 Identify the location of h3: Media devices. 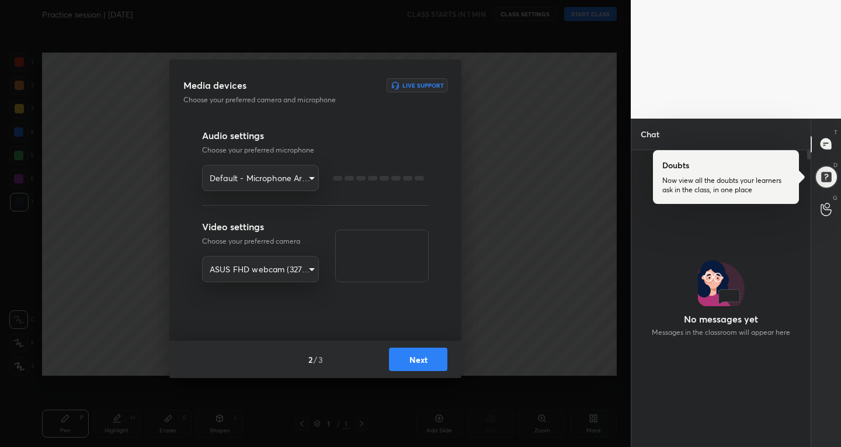
(215, 85).